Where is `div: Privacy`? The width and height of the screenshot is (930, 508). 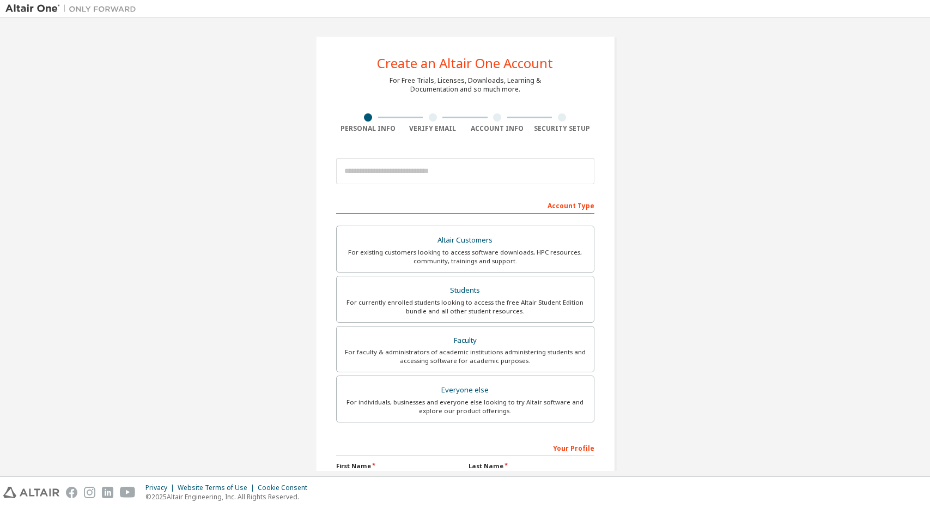 div: Privacy is located at coordinates (161, 488).